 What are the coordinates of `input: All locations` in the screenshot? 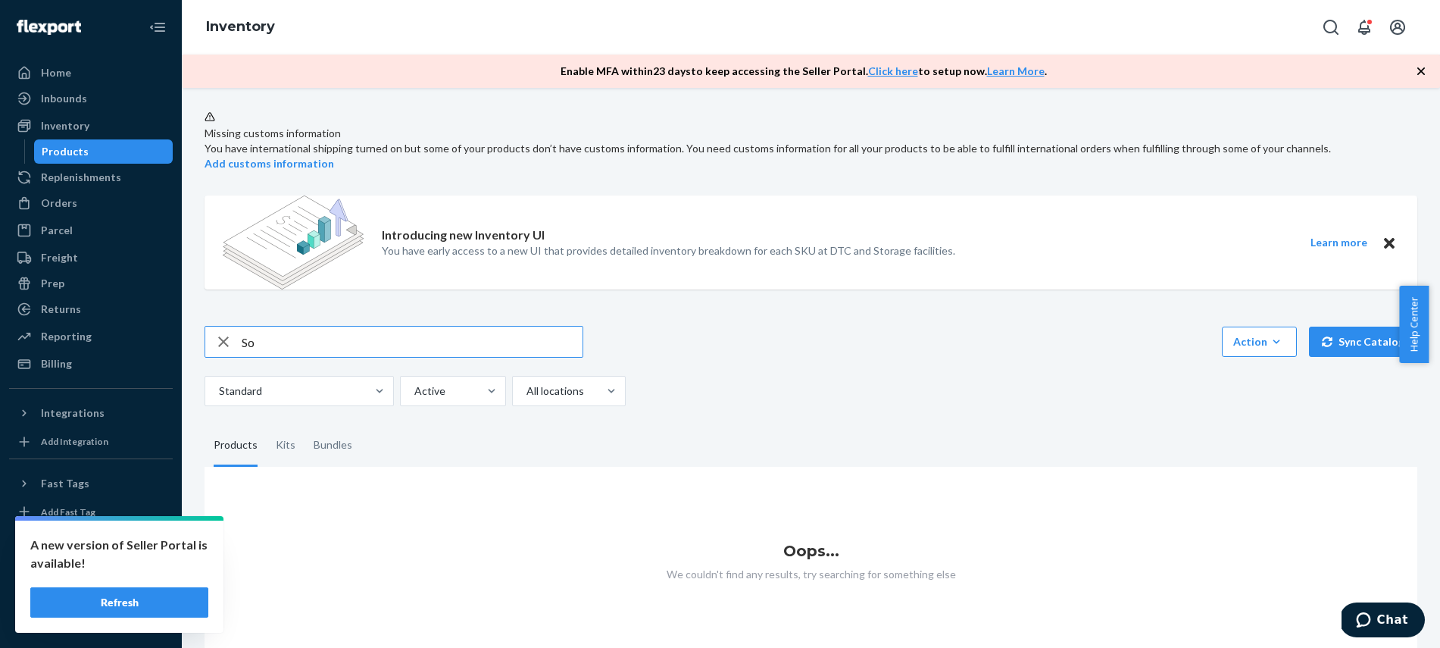 It's located at (526, 391).